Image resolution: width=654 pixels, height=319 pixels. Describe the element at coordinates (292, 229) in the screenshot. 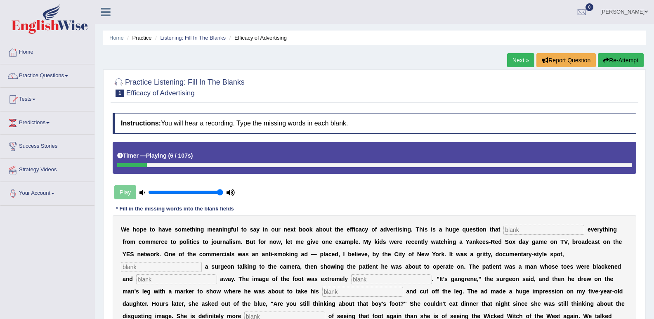

I see `b: x` at that location.